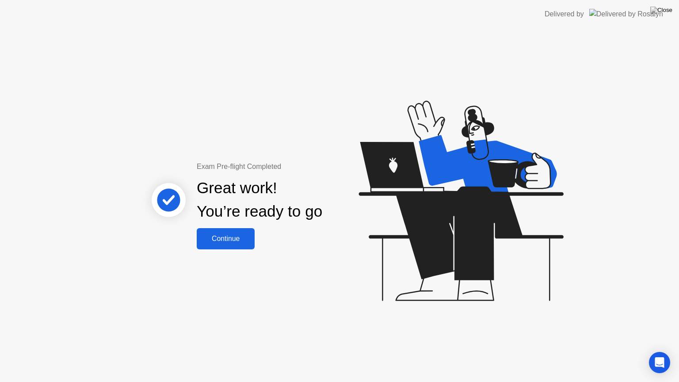 This screenshot has height=382, width=679. What do you see at coordinates (288, 167) in the screenshot?
I see `div: Exam Pre-flight Completed` at bounding box center [288, 167].